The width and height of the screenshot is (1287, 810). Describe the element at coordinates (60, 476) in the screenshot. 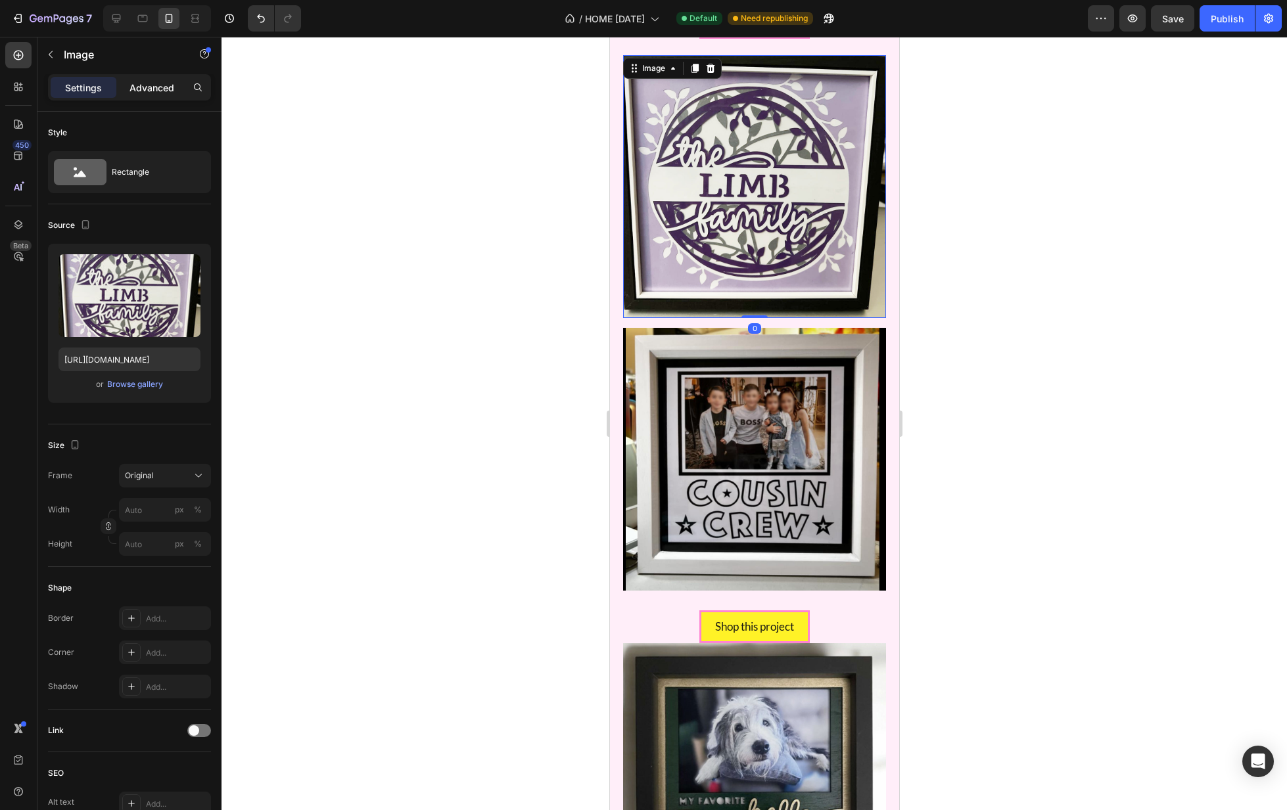

I see `label: Frame` at that location.